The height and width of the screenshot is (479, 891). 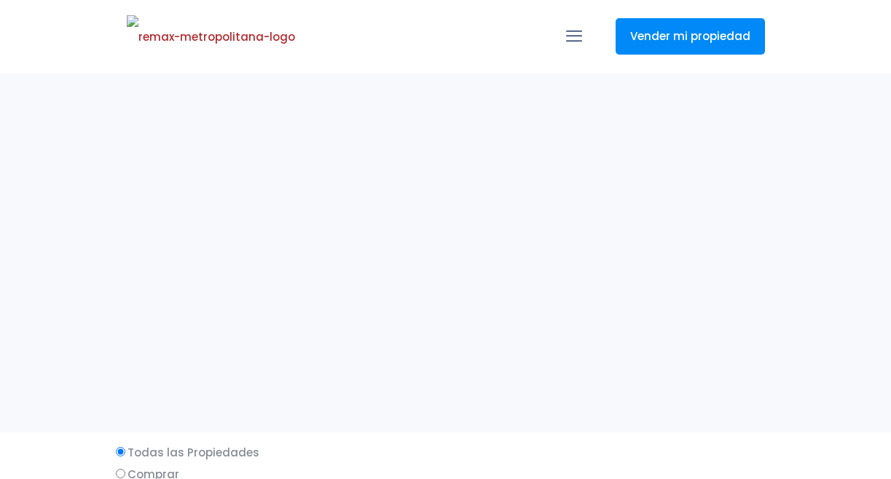 I want to click on input: Comprar, so click(x=120, y=474).